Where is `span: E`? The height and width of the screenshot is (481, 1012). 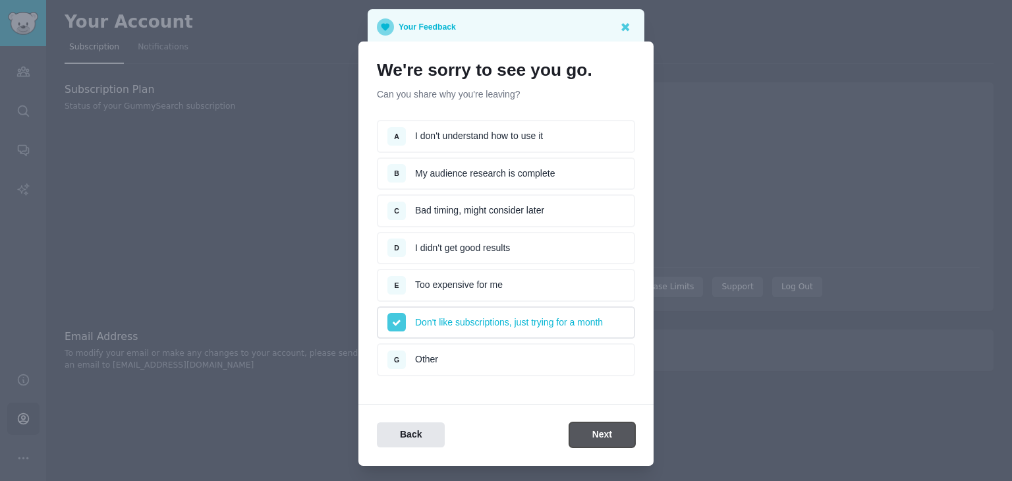
span: E is located at coordinates (396, 285).